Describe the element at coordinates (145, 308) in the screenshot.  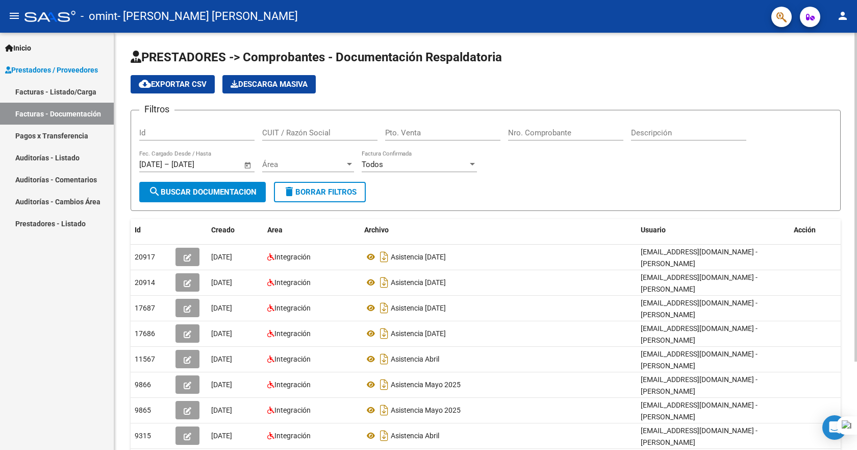
I see `span: 17687` at that location.